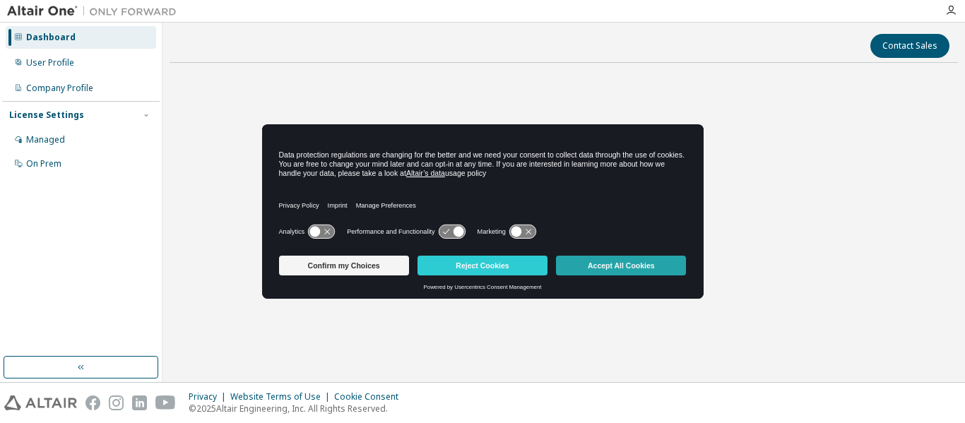 Image resolution: width=965 pixels, height=423 pixels. I want to click on div: On Prem, so click(44, 164).